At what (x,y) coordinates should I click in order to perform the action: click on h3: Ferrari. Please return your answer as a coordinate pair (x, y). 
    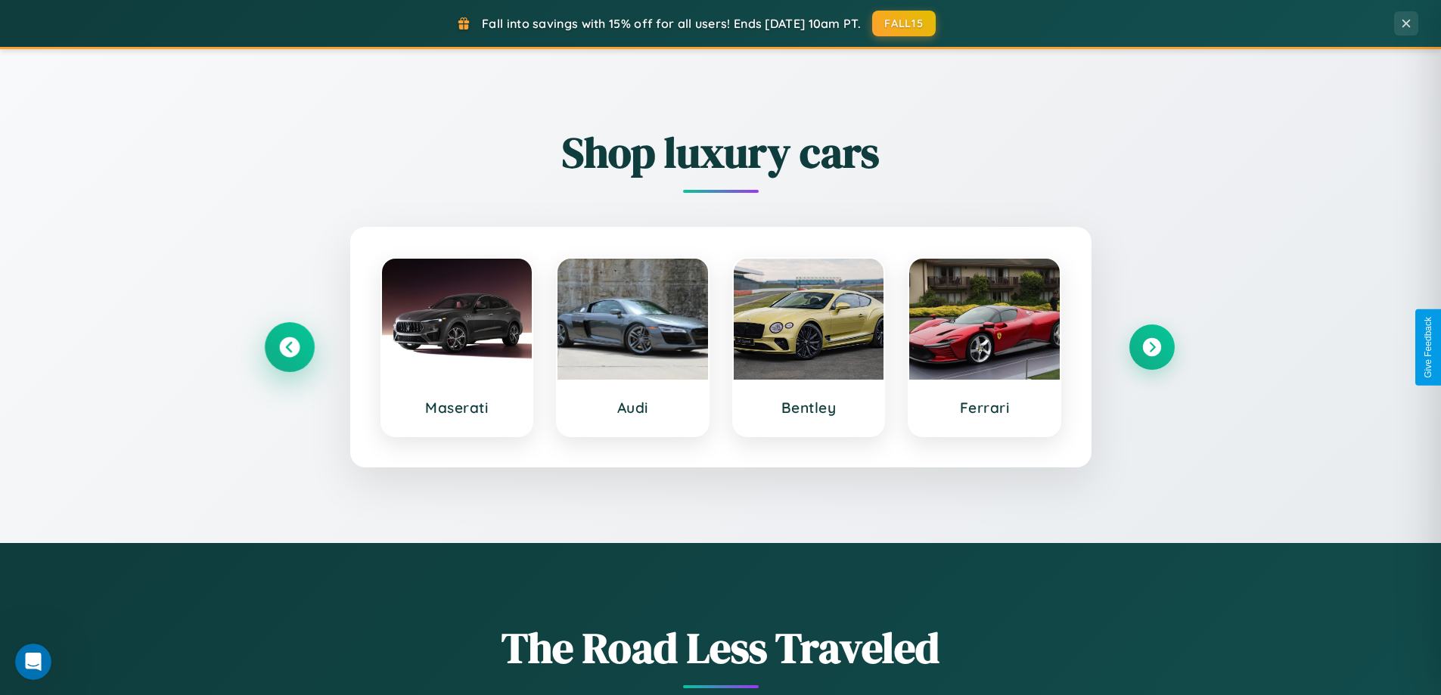
    Looking at the image, I should click on (984, 408).